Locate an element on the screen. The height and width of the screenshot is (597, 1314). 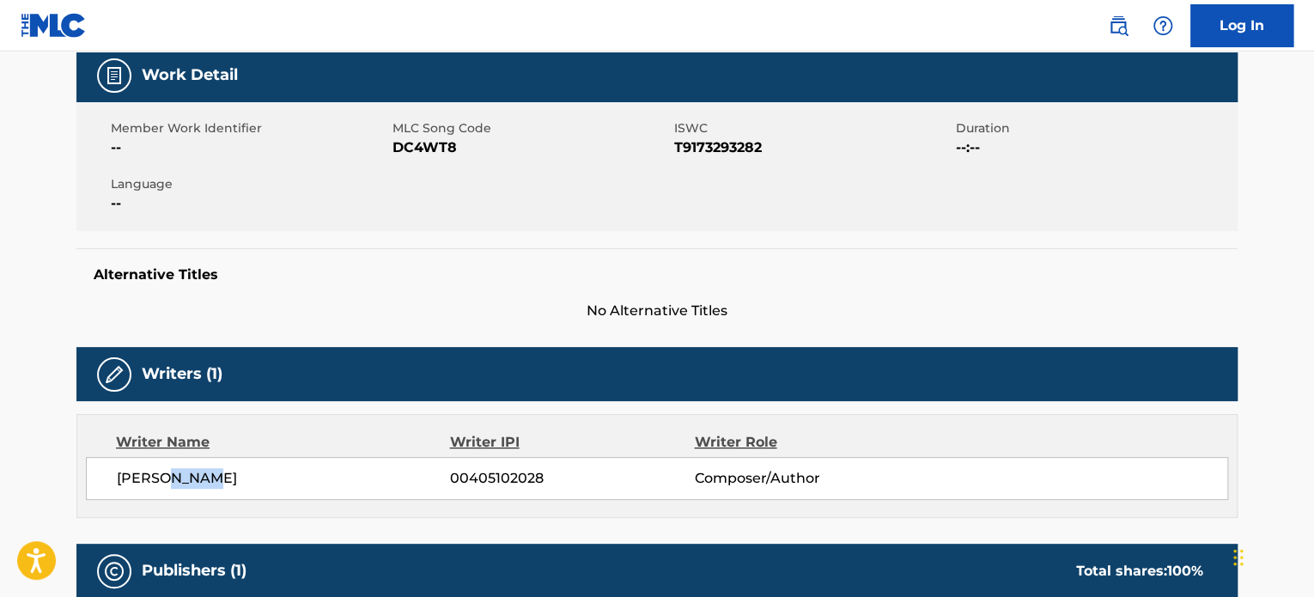
h5: Alternative Titles is located at coordinates (657, 275).